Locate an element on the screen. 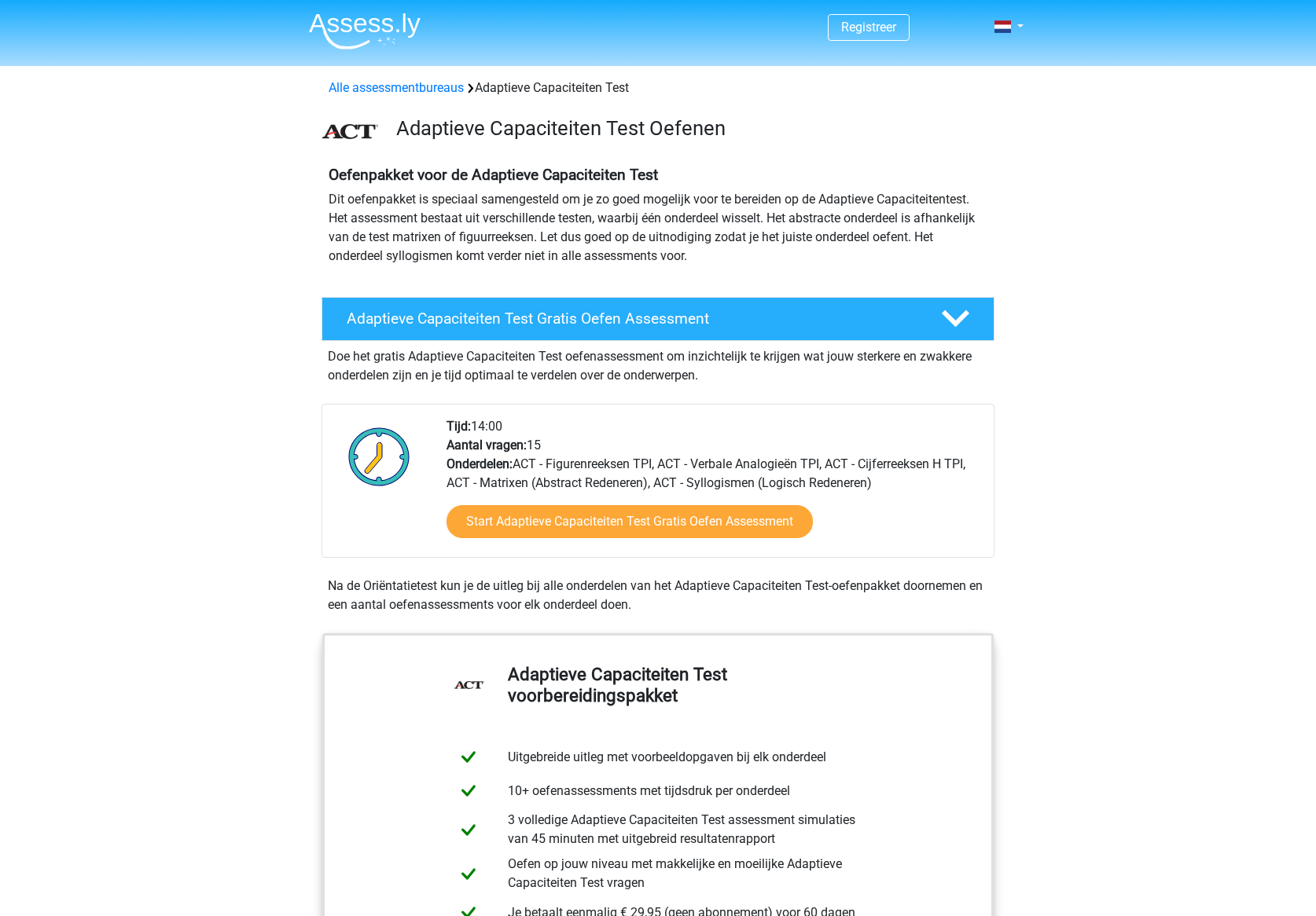 The width and height of the screenshot is (1316, 916). div: Adaptieve Capaciteiten Test is located at coordinates (658, 88).